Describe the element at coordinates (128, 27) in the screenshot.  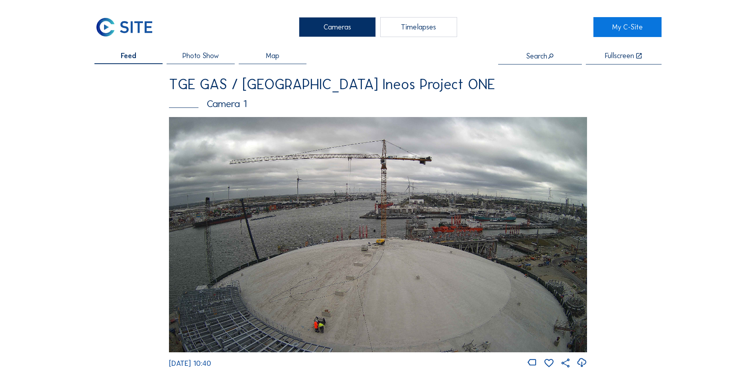
I see `a: C-SITE Logo` at that location.